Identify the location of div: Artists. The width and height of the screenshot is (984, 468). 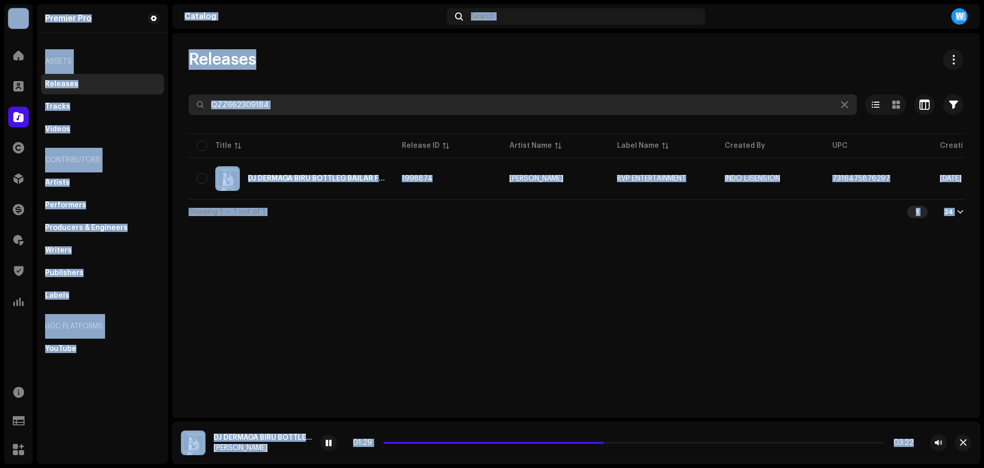
(57, 183).